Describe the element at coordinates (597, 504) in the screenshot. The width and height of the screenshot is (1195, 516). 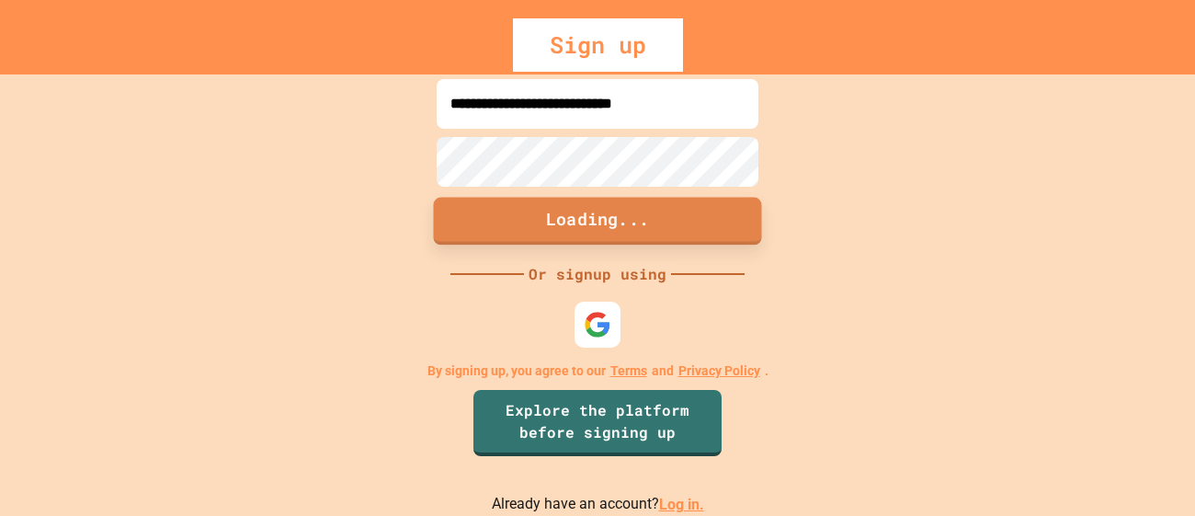
I see `p: Already have an account?` at that location.